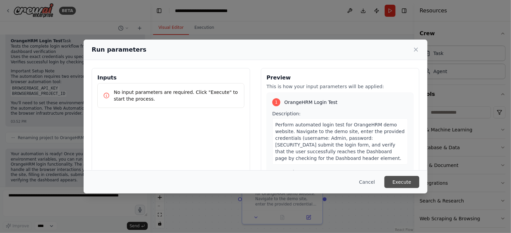 This screenshot has height=233, width=511. What do you see at coordinates (340, 78) in the screenshot?
I see `h3: Preview` at bounding box center [340, 78].